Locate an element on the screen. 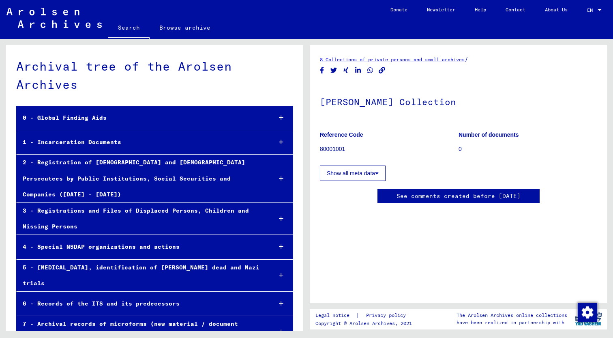 The width and height of the screenshot is (613, 338). a: 8 Collections of private persons and small archives is located at coordinates (392, 59).